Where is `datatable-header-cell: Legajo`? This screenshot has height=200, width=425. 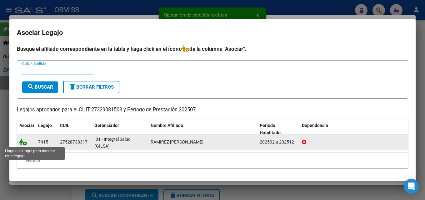
datatable-header-cell: Legajo is located at coordinates (47, 129).